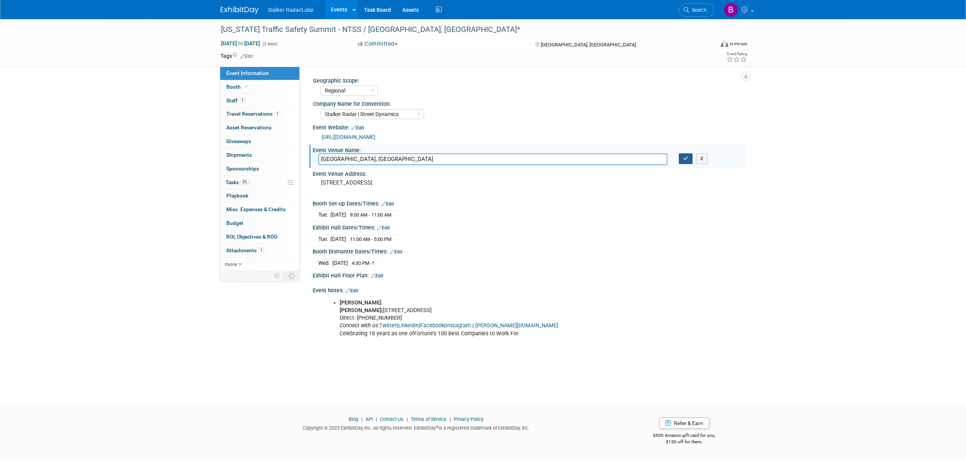 Image resolution: width=966 pixels, height=462 pixels. I want to click on span: to, so click(240, 43).